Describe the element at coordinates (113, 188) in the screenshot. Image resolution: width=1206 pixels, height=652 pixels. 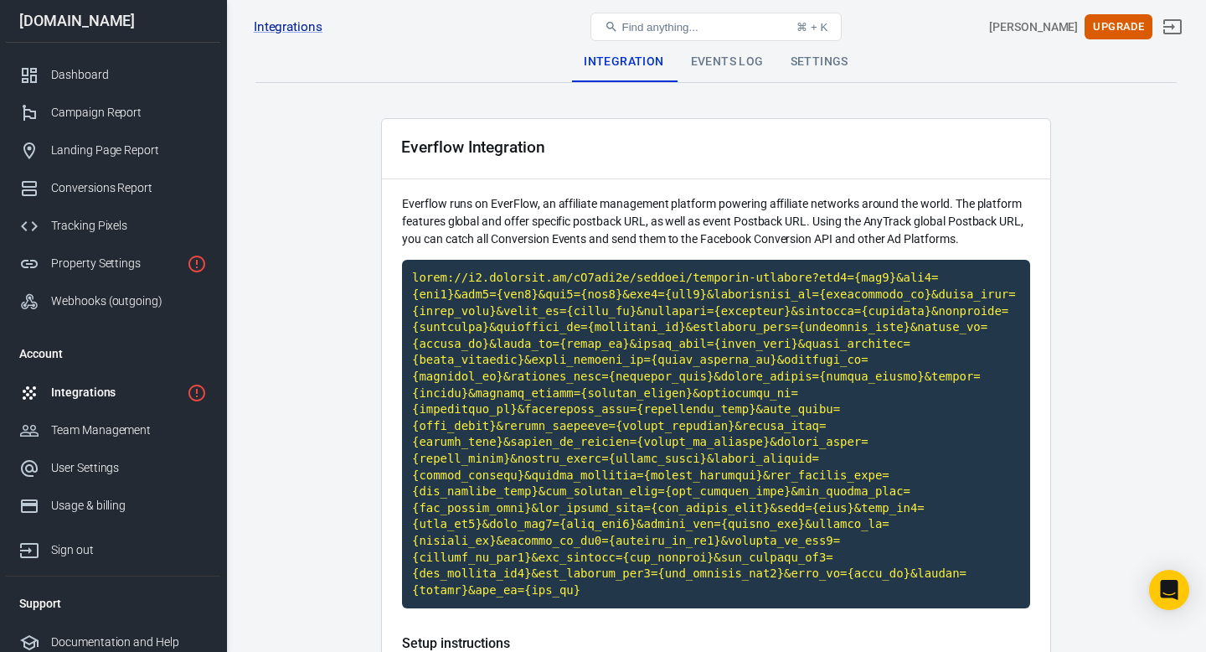
I see `a: Conversions Report` at that location.